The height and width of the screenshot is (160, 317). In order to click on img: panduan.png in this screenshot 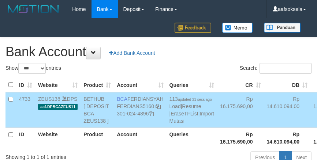, I will do `click(282, 27)`.